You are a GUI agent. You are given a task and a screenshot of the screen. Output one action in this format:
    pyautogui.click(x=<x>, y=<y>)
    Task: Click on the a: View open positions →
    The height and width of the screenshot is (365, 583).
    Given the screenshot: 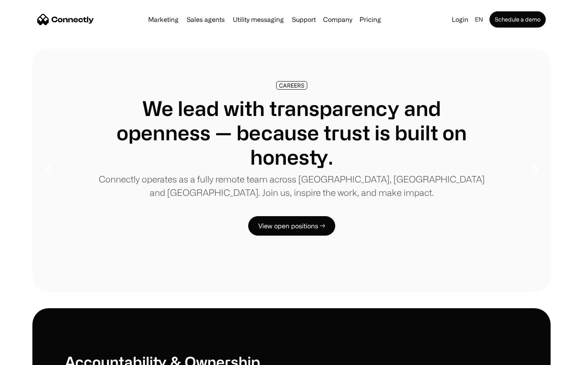 What is the action you would take?
    pyautogui.click(x=292, y=226)
    